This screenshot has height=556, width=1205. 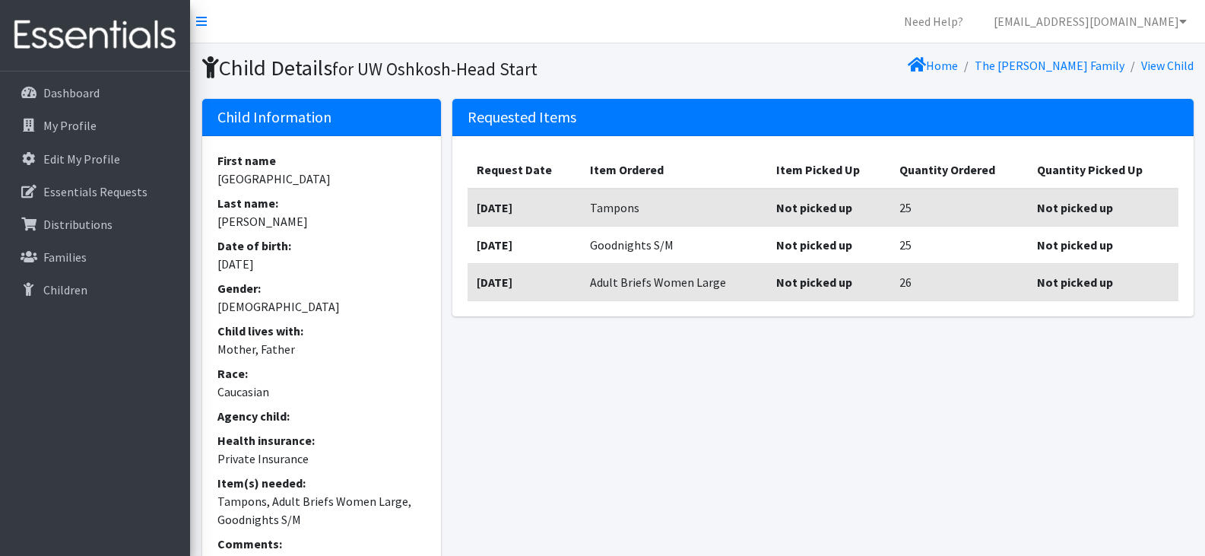 What do you see at coordinates (933, 65) in the screenshot?
I see `a: Home` at bounding box center [933, 65].